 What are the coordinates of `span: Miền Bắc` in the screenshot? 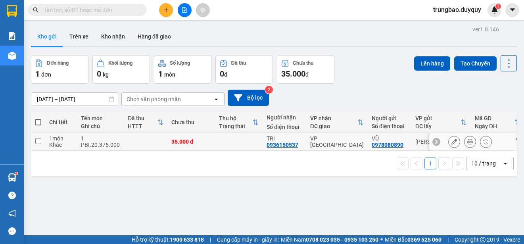 It's located at (413, 240).